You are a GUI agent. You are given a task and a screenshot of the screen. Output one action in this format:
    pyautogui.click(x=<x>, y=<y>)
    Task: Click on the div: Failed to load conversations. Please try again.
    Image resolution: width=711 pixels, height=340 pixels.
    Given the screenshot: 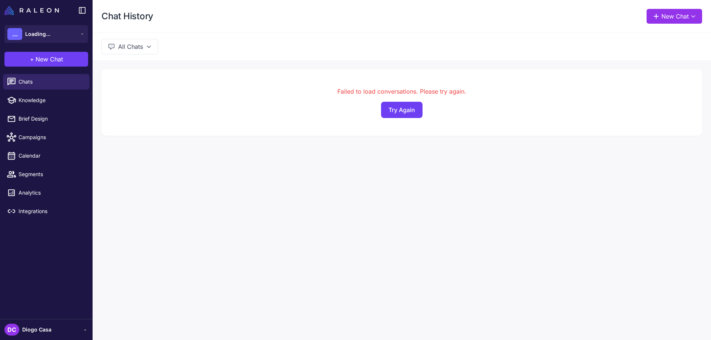 What is the action you would take?
    pyautogui.click(x=402, y=91)
    